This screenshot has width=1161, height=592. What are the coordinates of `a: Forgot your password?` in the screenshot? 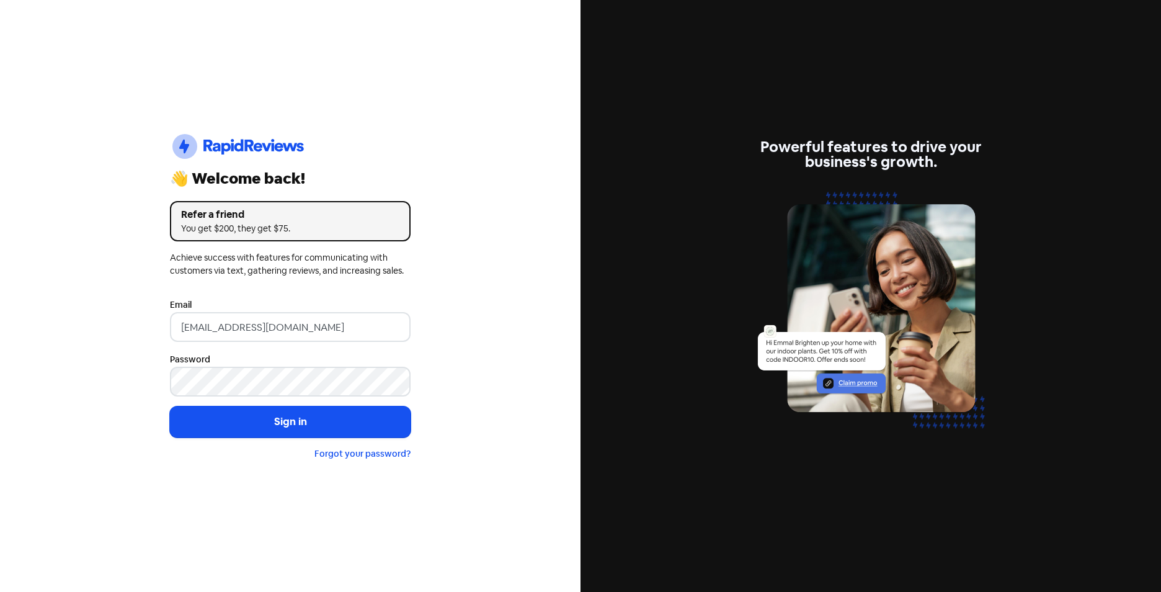 It's located at (362, 453).